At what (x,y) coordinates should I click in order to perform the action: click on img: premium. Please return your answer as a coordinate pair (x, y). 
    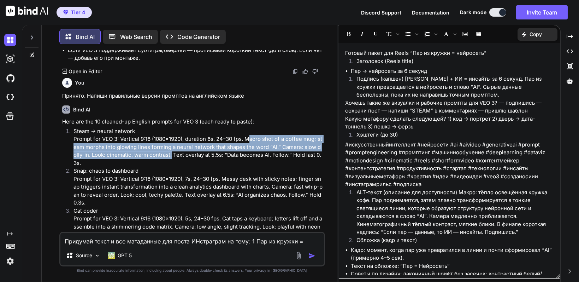
    Looking at the image, I should click on (66, 12).